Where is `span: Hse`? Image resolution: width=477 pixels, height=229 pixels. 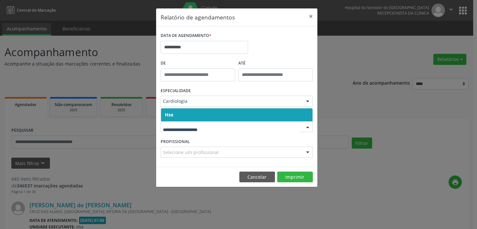 span: Hse is located at coordinates (169, 114).